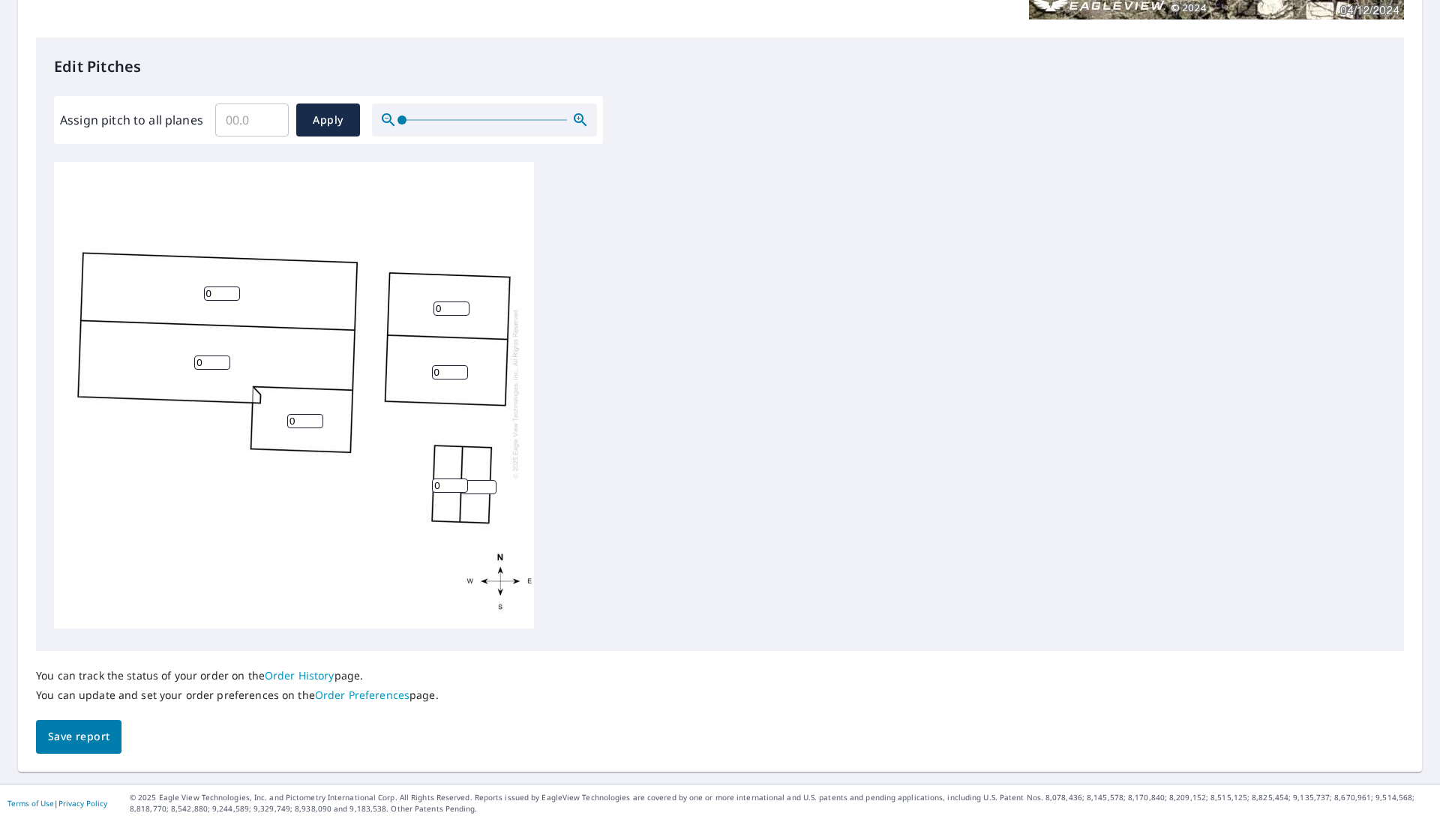  I want to click on p: Edit Pitches, so click(720, 67).